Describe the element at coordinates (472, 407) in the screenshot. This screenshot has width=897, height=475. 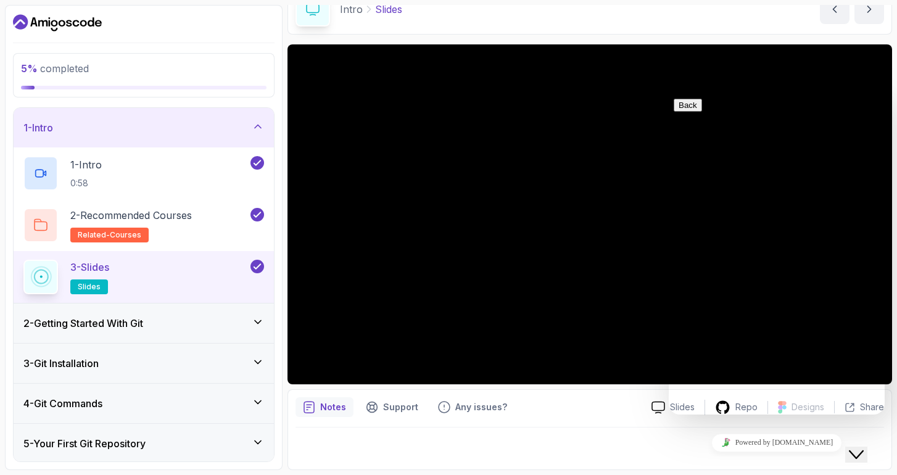
I see `button: Feedback button` at that location.